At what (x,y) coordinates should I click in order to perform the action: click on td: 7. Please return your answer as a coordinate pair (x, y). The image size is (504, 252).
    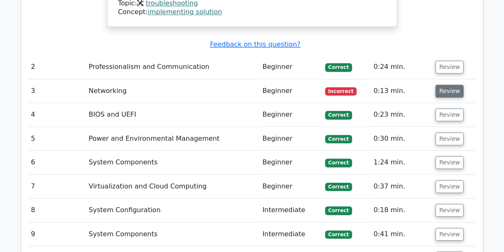
    Looking at the image, I should click on (56, 186).